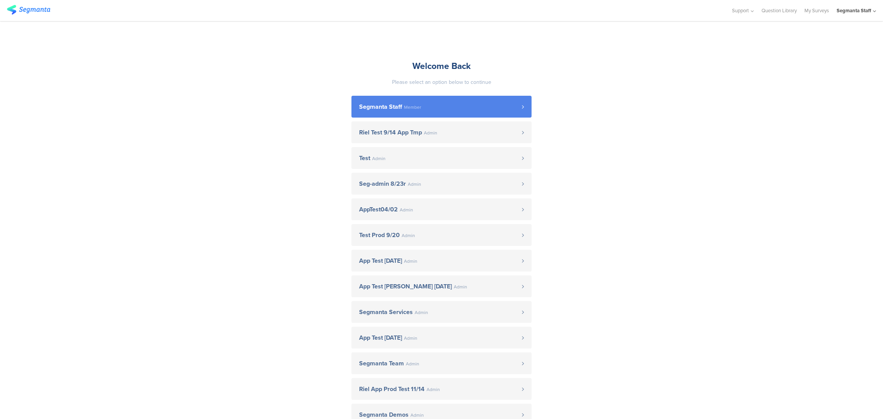 This screenshot has width=883, height=419. What do you see at coordinates (854, 10) in the screenshot?
I see `div: Segmanta Staff` at bounding box center [854, 10].